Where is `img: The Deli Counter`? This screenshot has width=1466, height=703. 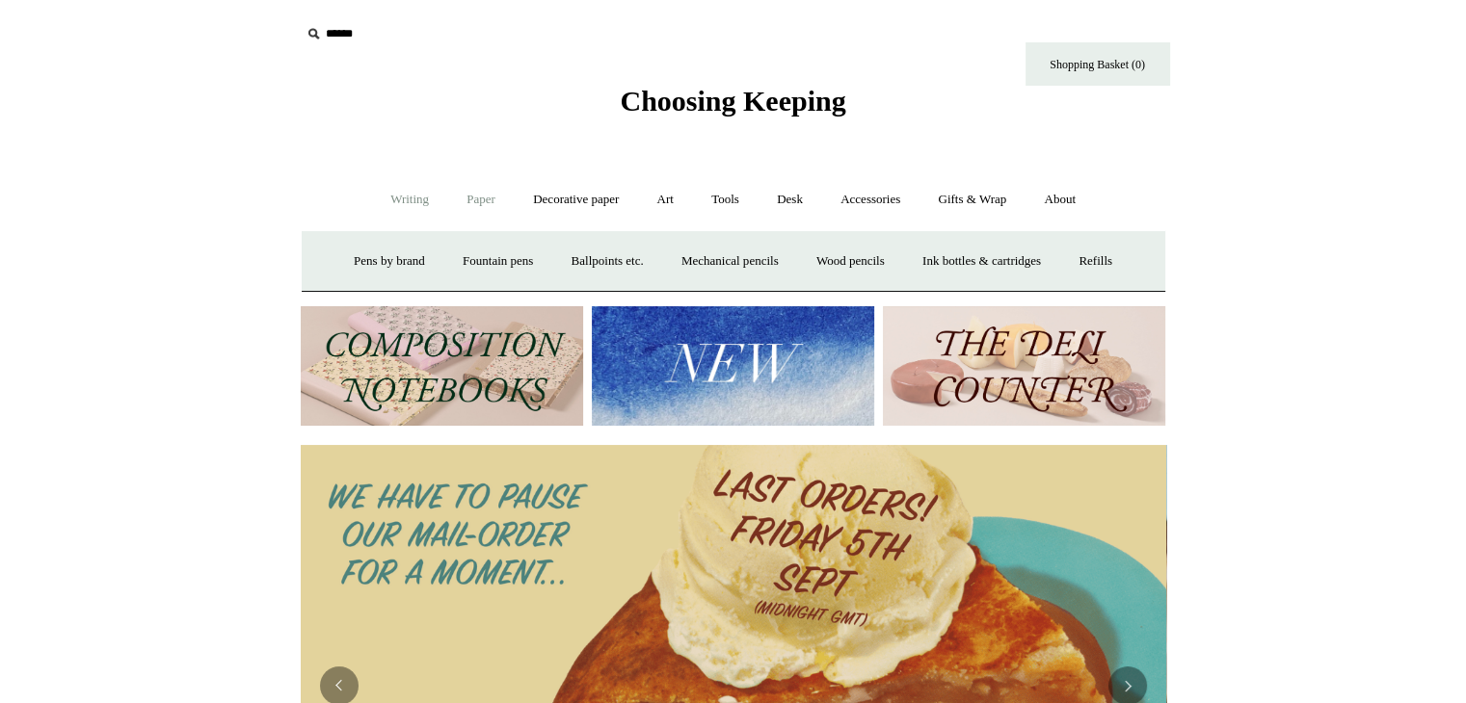 img: The Deli Counter is located at coordinates (1023, 366).